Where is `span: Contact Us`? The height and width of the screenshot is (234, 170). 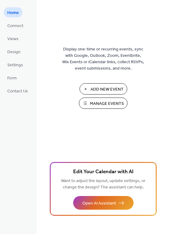
span: Contact Us is located at coordinates (18, 91).